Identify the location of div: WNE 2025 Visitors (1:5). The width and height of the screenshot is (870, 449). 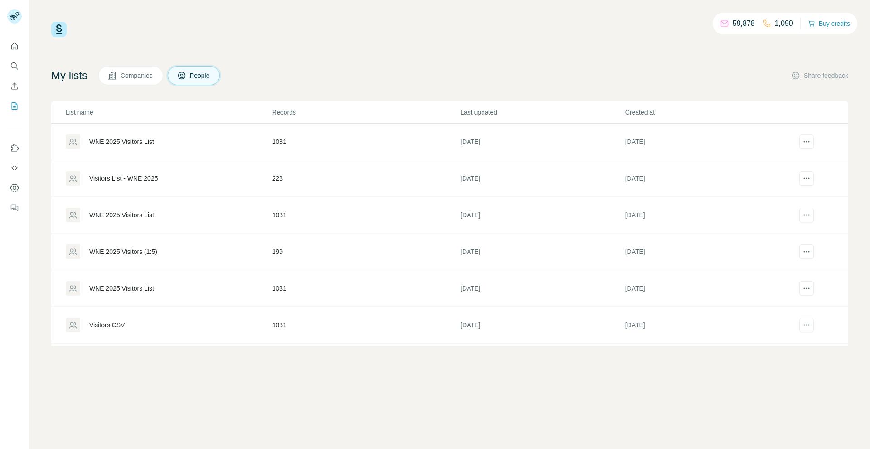
(123, 252).